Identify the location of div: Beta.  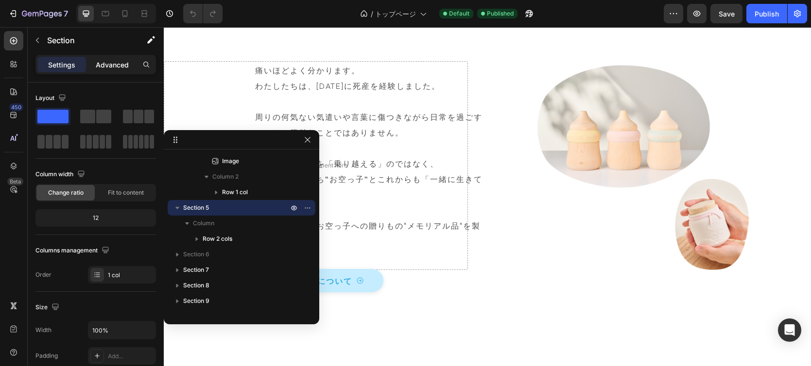
(15, 182).